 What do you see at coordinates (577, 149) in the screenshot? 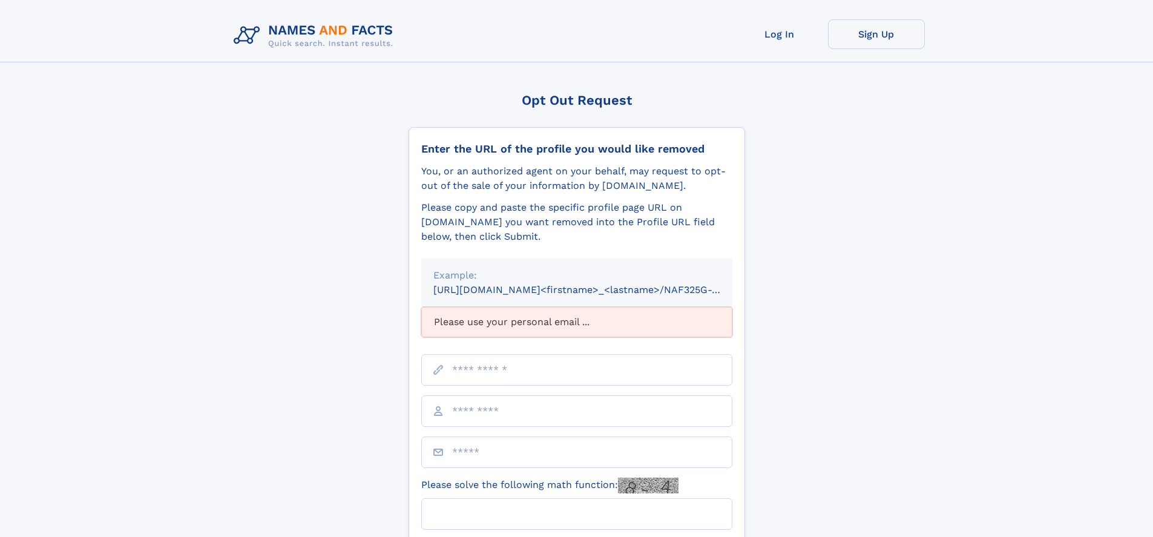
I see `div: Enter the URL of the profile you would like removed` at bounding box center [577, 149].